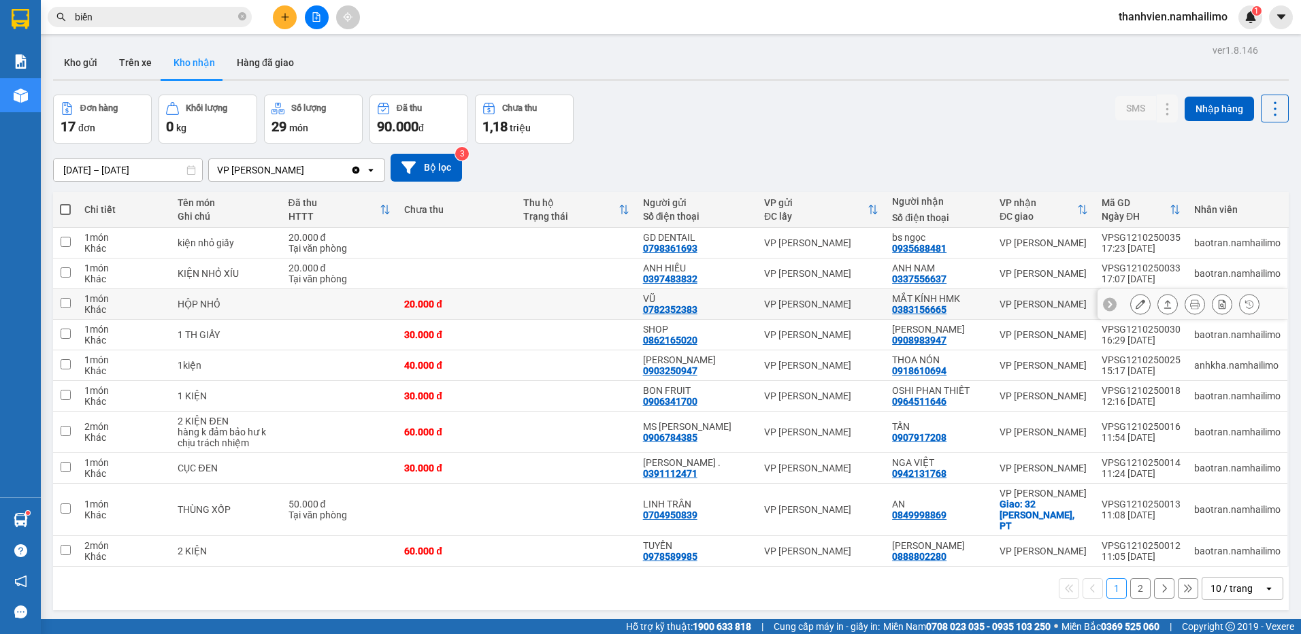  Describe the element at coordinates (1141, 268) in the screenshot. I see `div: VPSG1210250033` at that location.